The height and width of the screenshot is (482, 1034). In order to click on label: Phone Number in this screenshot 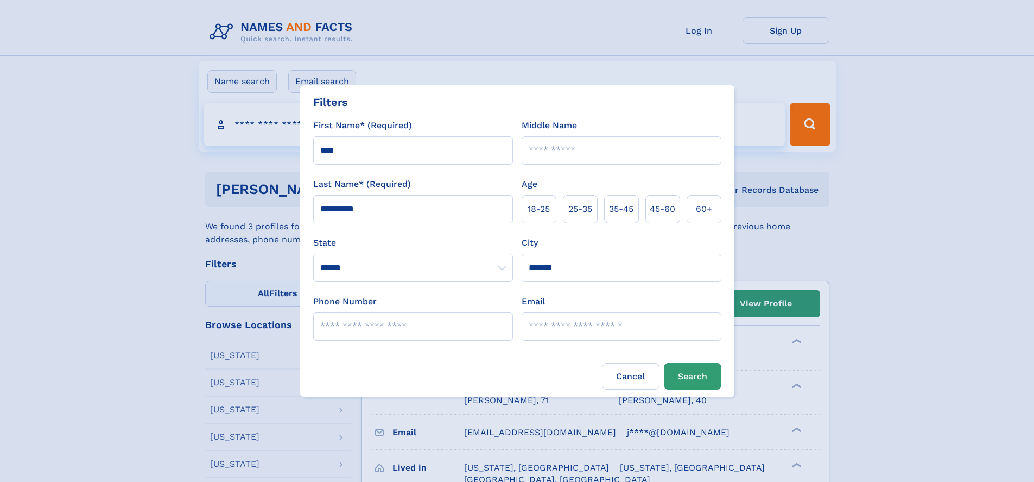, I will do `click(345, 301)`.